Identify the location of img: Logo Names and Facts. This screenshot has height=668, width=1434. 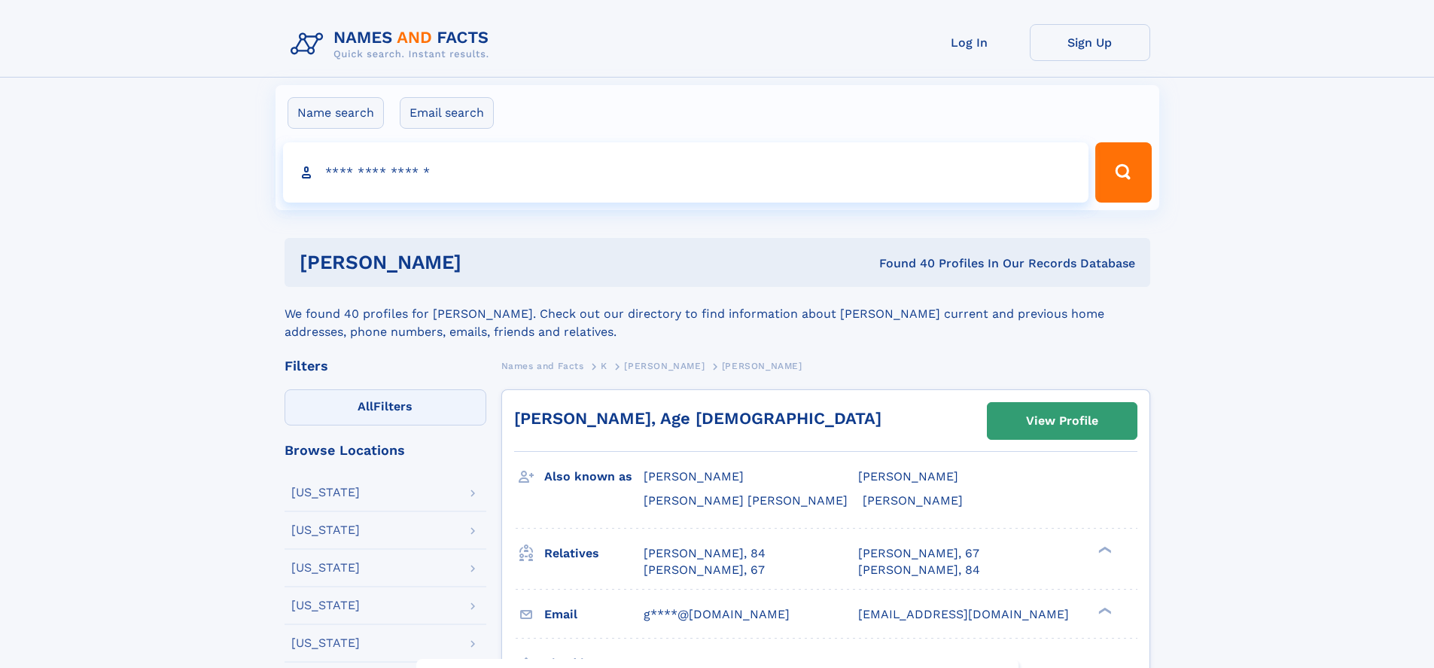
(393, 44).